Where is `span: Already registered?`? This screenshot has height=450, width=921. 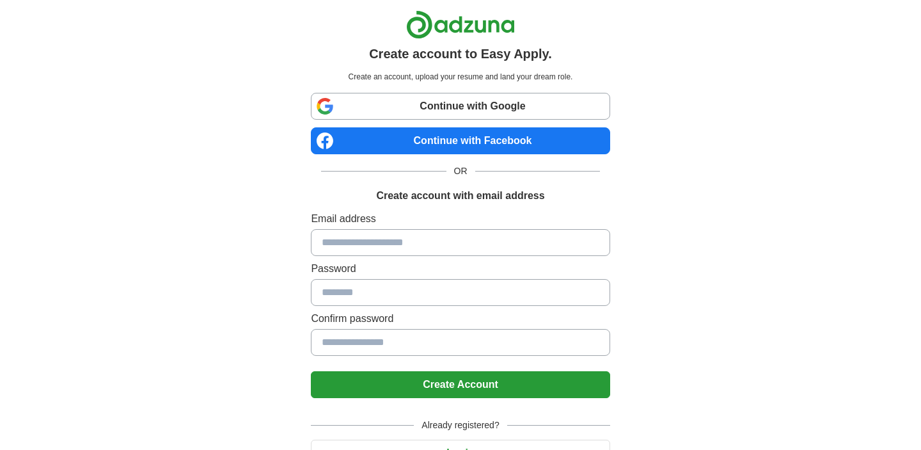
span: Already registered? is located at coordinates (460, 425).